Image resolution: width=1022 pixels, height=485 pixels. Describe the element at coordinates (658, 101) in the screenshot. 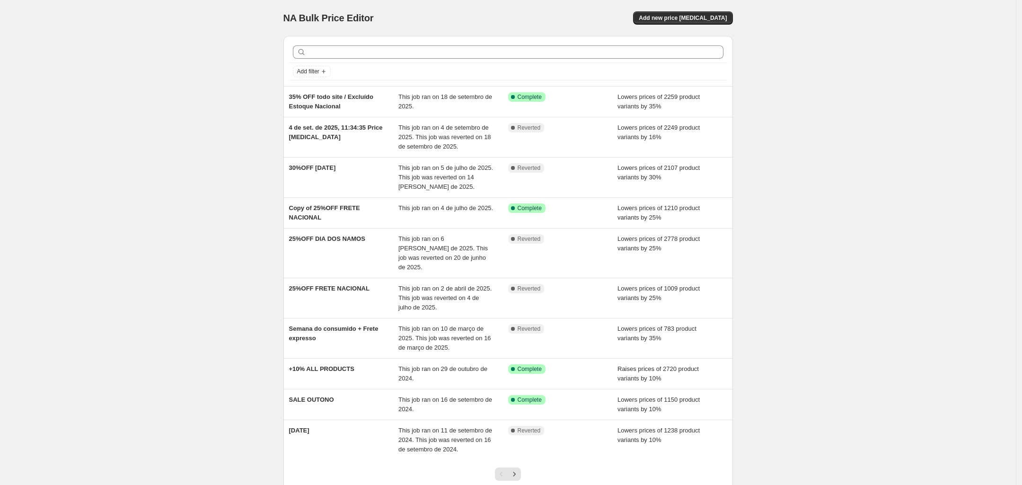

I see `span: Lowers prices of 2259 product variants by 35%` at that location.